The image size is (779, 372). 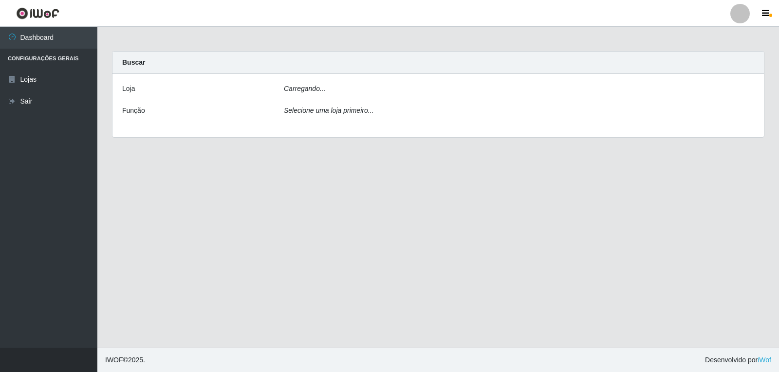 What do you see at coordinates (764, 360) in the screenshot?
I see `a: iWof` at bounding box center [764, 360].